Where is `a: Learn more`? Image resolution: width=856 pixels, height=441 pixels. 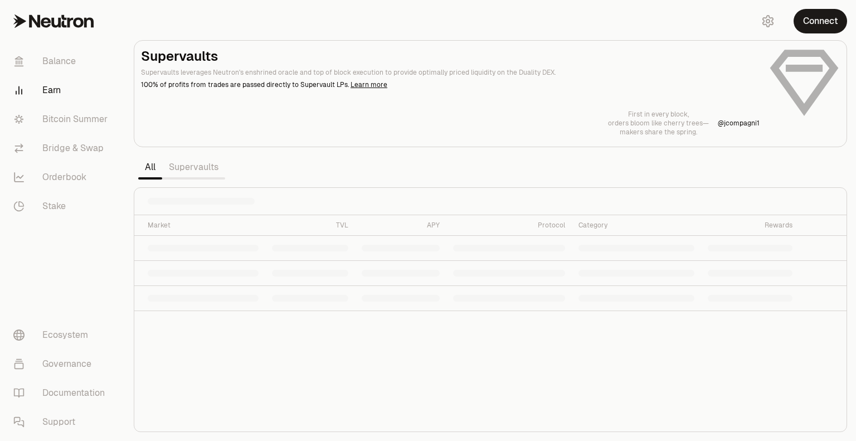 a: Learn more is located at coordinates (369, 85).